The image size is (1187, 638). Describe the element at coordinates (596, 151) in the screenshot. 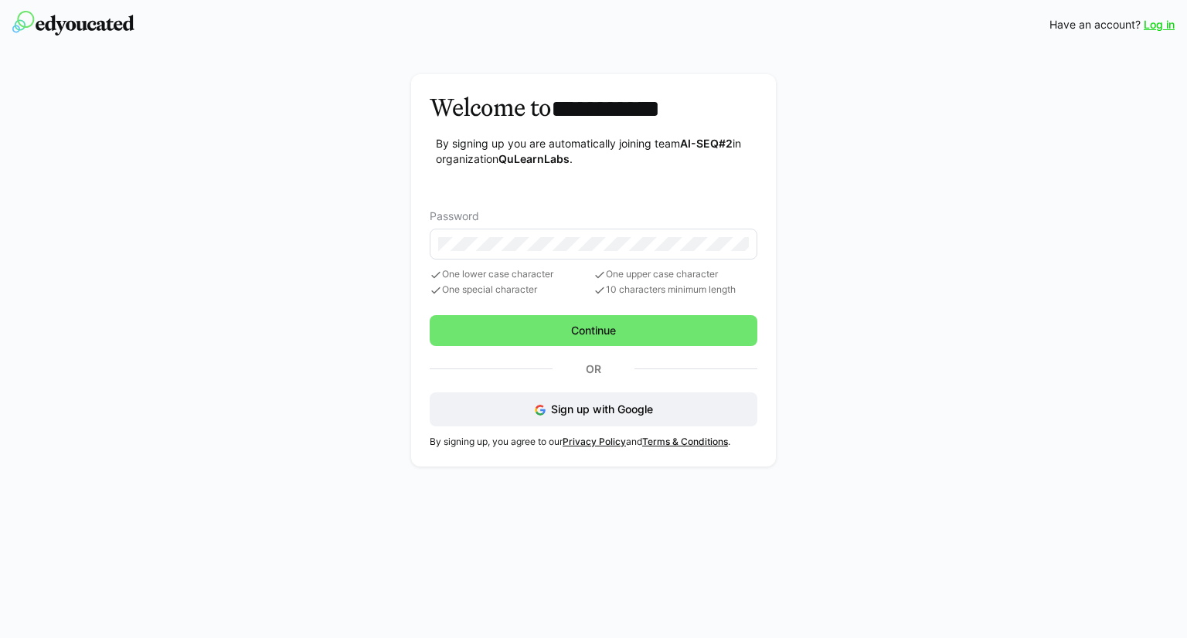

I see `p: By signing up you are automatically joining team in organization .` at that location.